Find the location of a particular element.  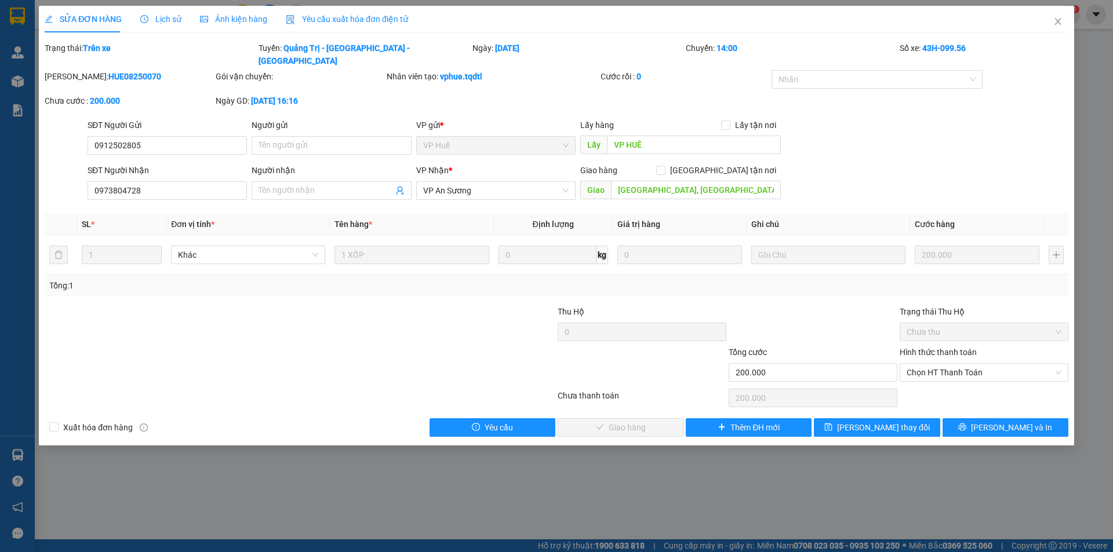

span: Giao is located at coordinates (595, 190).